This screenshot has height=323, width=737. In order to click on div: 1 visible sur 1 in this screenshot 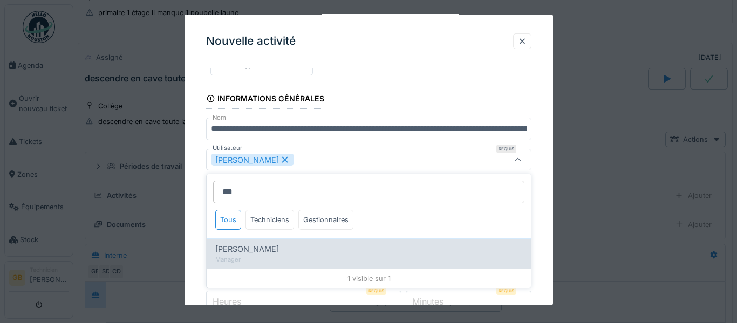, I will do `click(369, 279)`.